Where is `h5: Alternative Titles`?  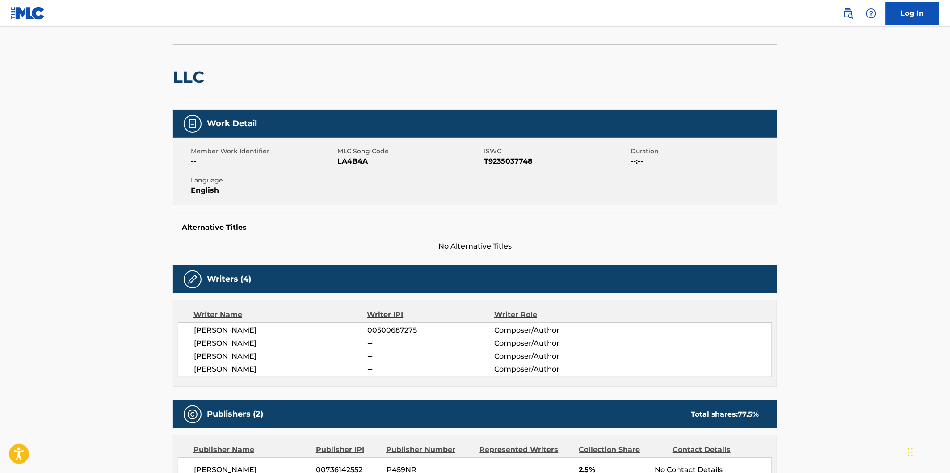 h5: Alternative Titles is located at coordinates (475, 228).